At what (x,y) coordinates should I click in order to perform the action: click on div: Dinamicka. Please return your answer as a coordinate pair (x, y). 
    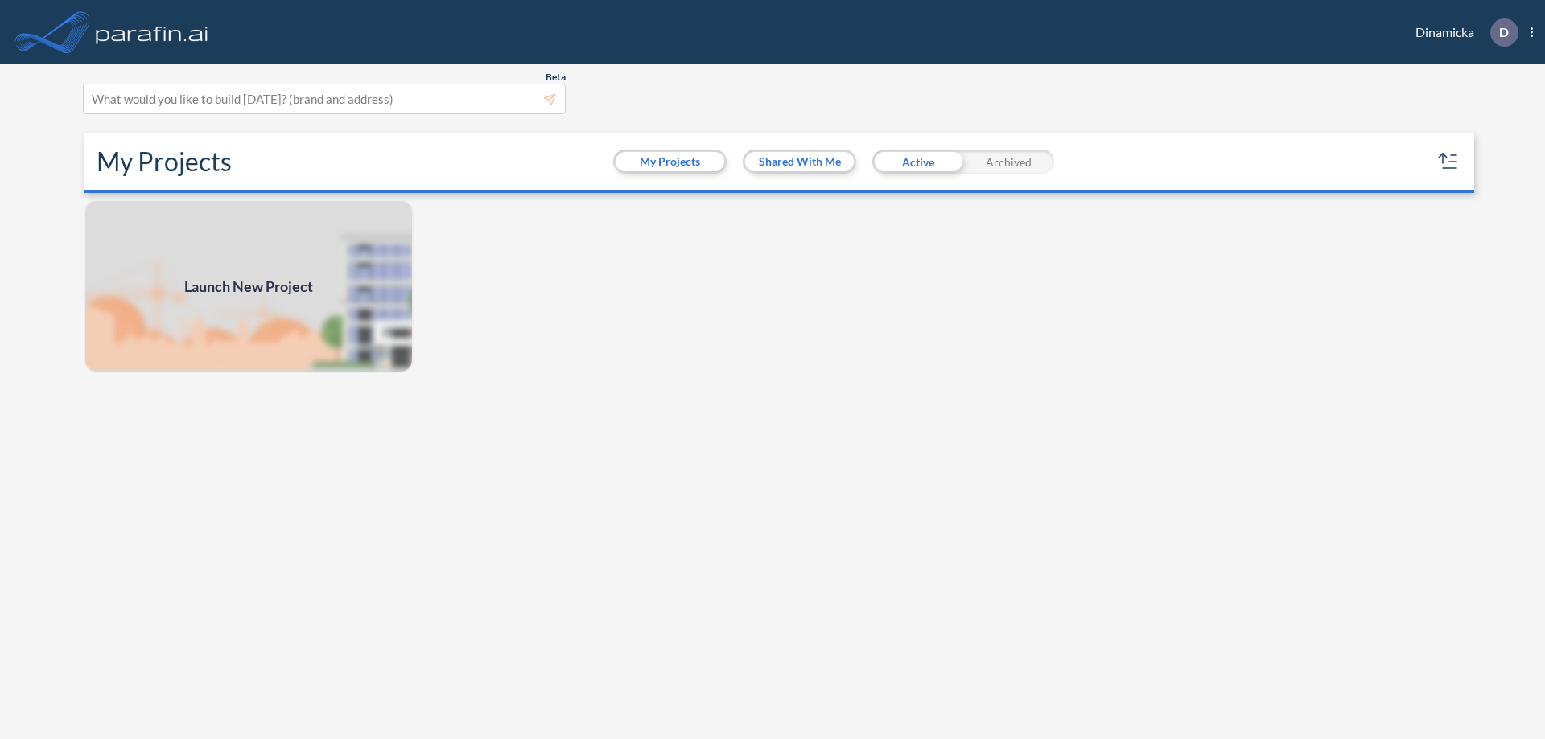
    Looking at the image, I should click on (1462, 32).